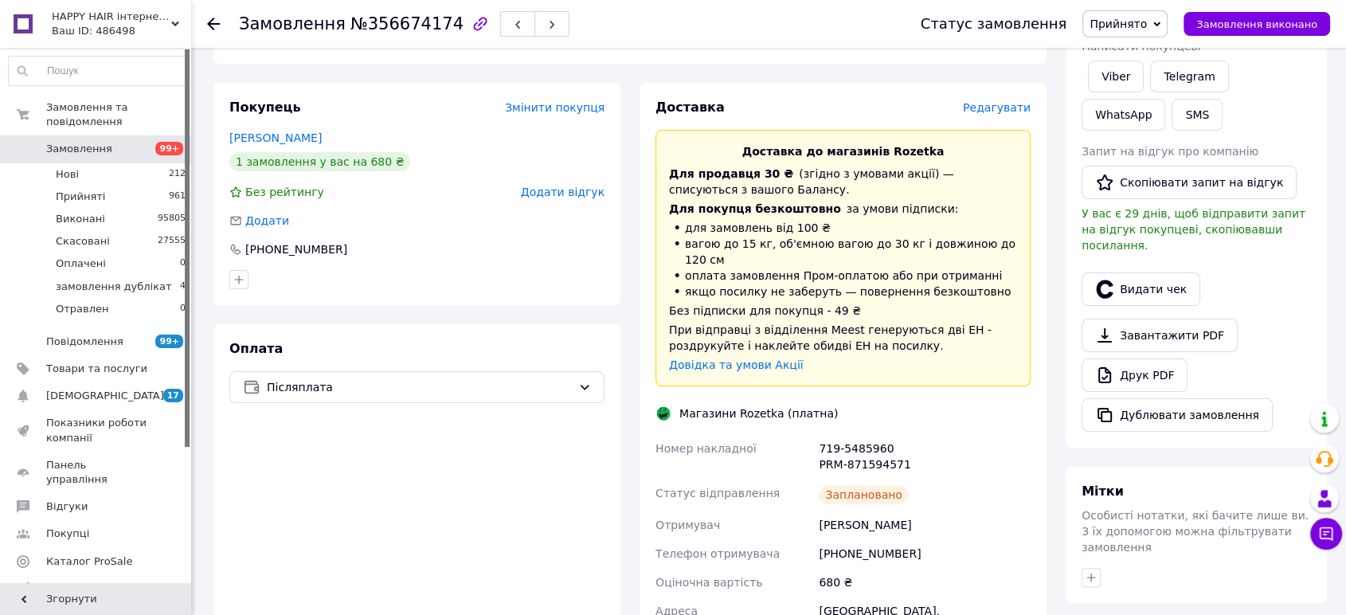 The image size is (1346, 615). I want to click on span: Панель управління, so click(96, 472).